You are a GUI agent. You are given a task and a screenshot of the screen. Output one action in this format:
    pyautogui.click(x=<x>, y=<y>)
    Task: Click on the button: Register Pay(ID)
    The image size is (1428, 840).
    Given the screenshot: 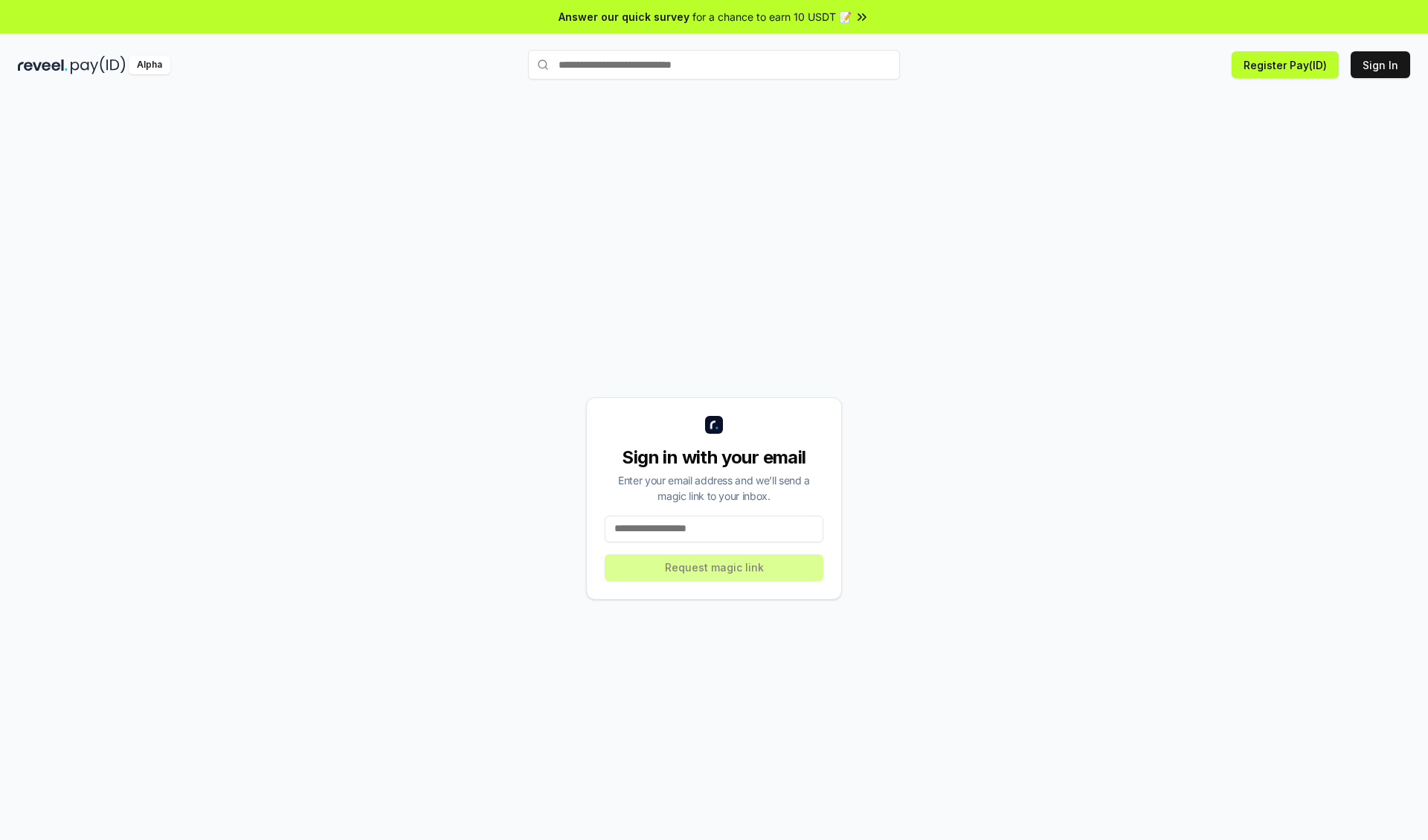 What is the action you would take?
    pyautogui.click(x=1285, y=65)
    